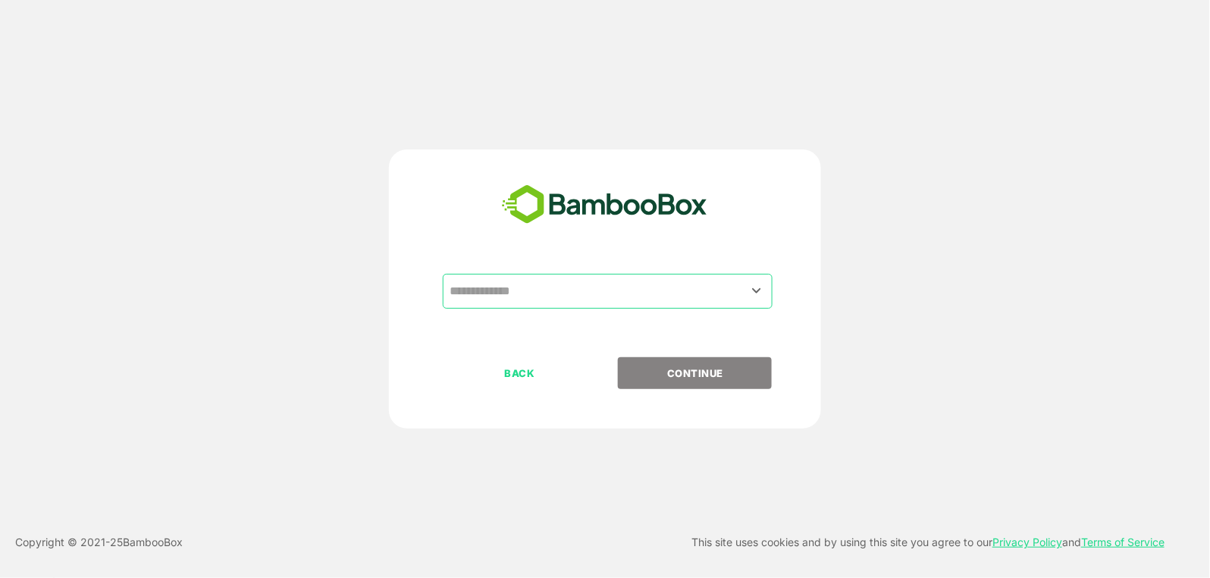 The image size is (1210, 578). What do you see at coordinates (694, 373) in the screenshot?
I see `button: CONTINUE` at bounding box center [694, 373].